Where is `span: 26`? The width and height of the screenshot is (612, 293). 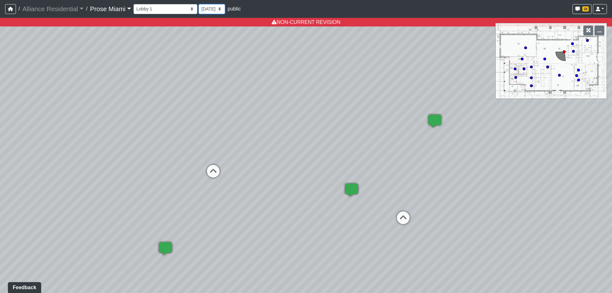
span: 26 is located at coordinates (586, 9).